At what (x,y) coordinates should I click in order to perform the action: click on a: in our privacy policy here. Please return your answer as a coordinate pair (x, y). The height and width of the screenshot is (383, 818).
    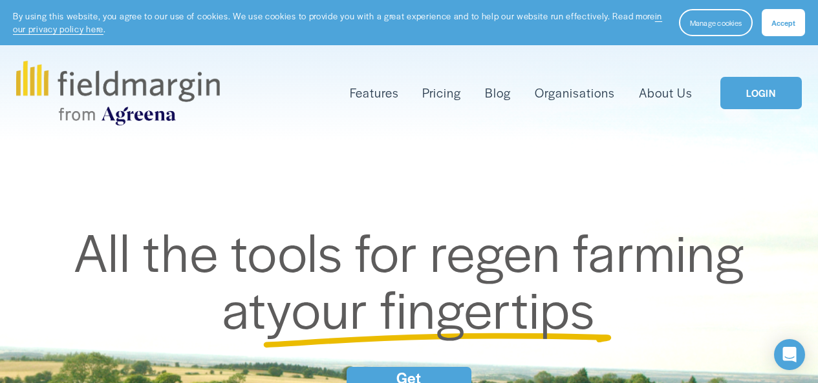
    Looking at the image, I should click on (337, 22).